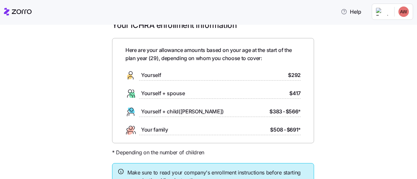  I want to click on img: becb8d93307ff6558feecab3c69d9480, so click(403, 12).